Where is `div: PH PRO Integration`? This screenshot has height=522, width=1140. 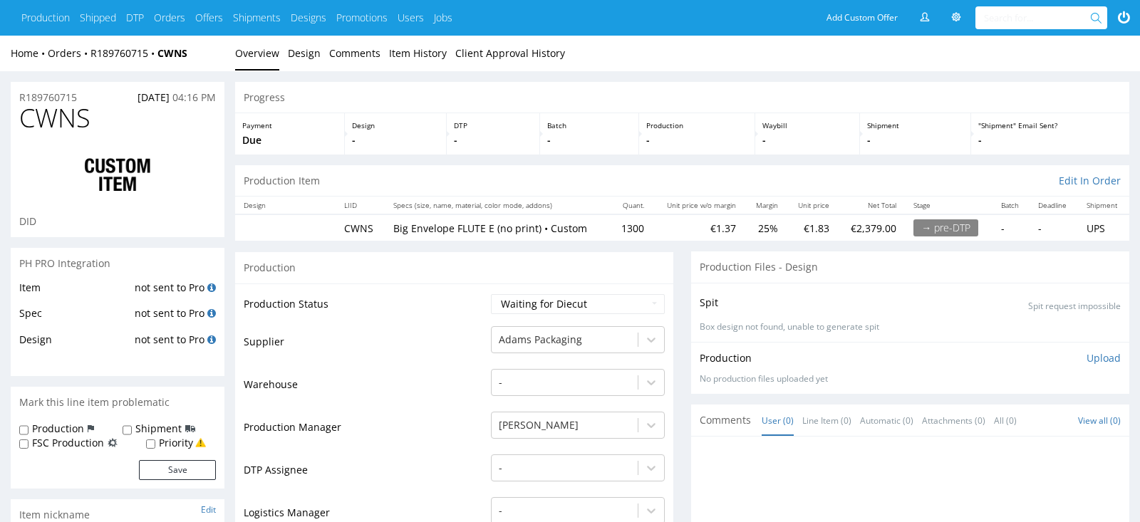 div: PH PRO Integration is located at coordinates (118, 264).